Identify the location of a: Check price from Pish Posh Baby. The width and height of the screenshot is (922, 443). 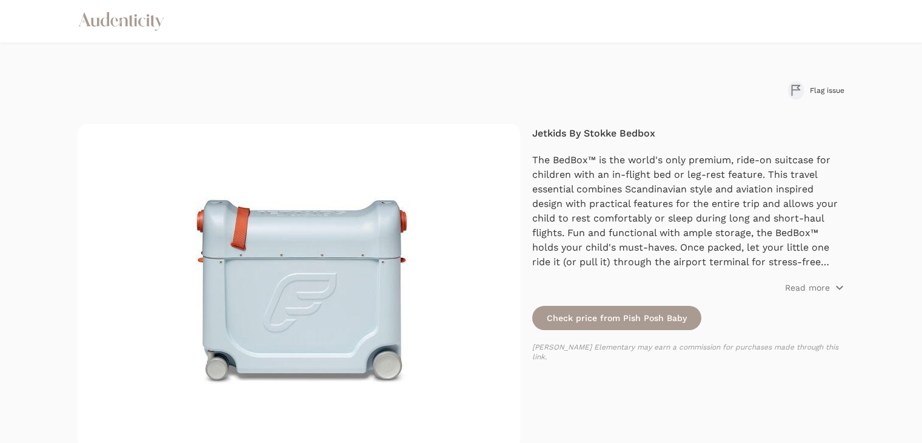
(617, 318).